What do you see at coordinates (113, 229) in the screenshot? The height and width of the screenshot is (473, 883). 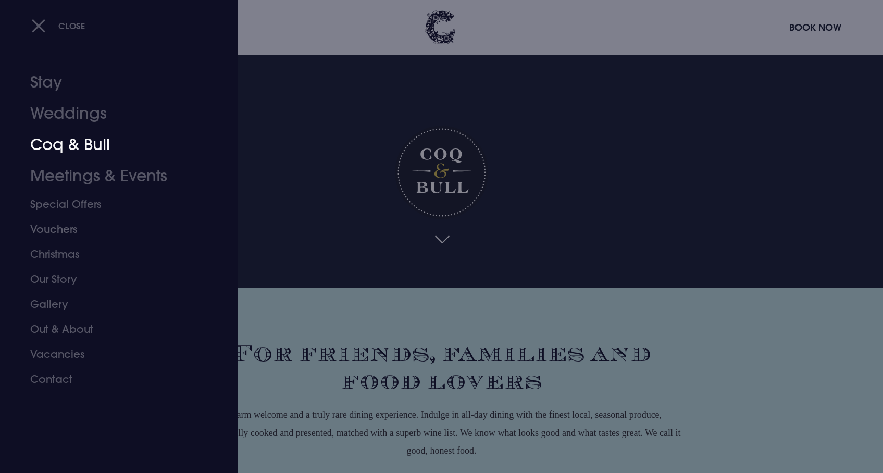 I see `a: Vouchers` at bounding box center [113, 229].